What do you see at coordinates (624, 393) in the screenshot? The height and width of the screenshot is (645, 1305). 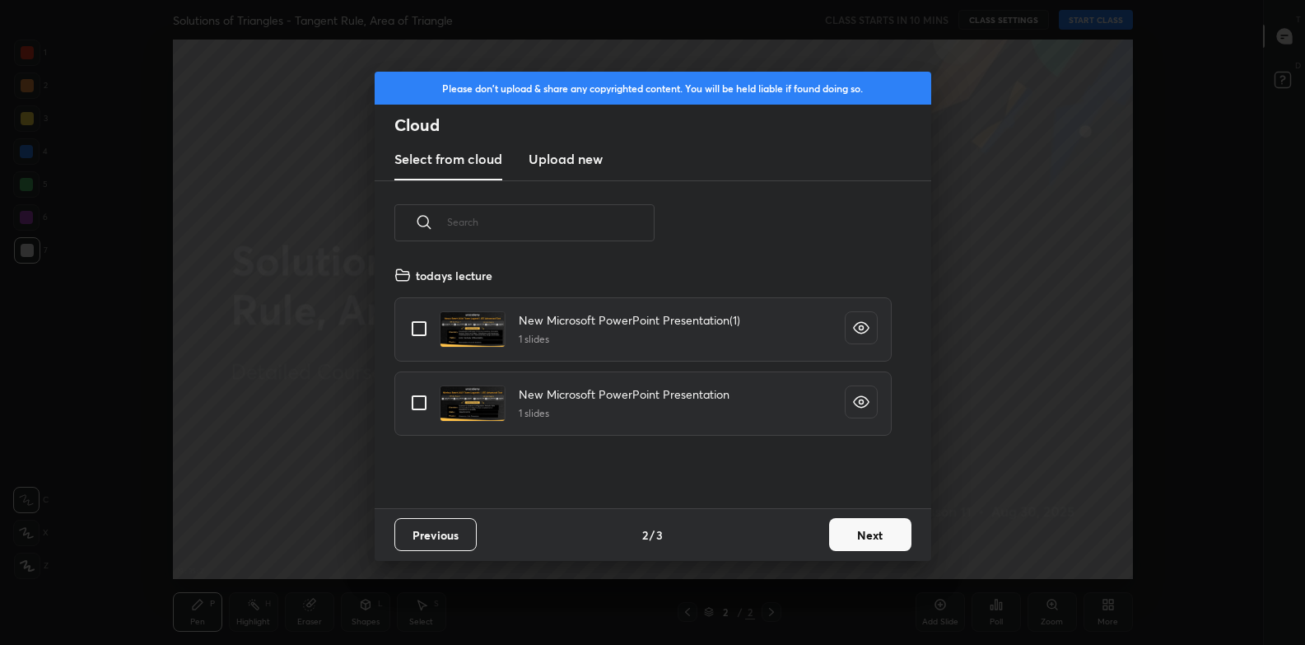 I see `h4: New Microsoft PowerPoint Presentation` at bounding box center [624, 393].